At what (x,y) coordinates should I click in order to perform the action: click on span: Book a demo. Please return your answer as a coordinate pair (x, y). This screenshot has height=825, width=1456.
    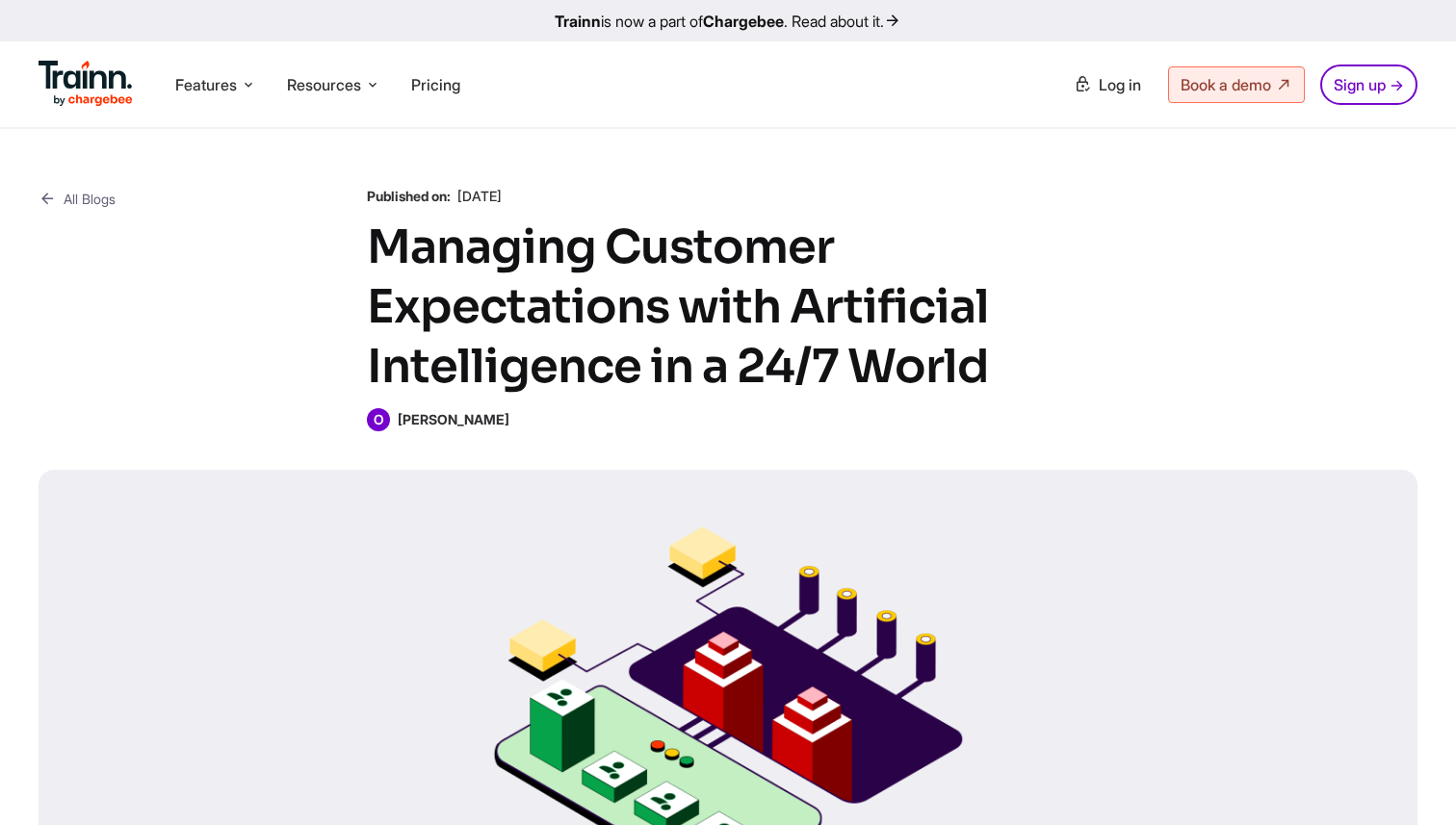
    Looking at the image, I should click on (1226, 85).